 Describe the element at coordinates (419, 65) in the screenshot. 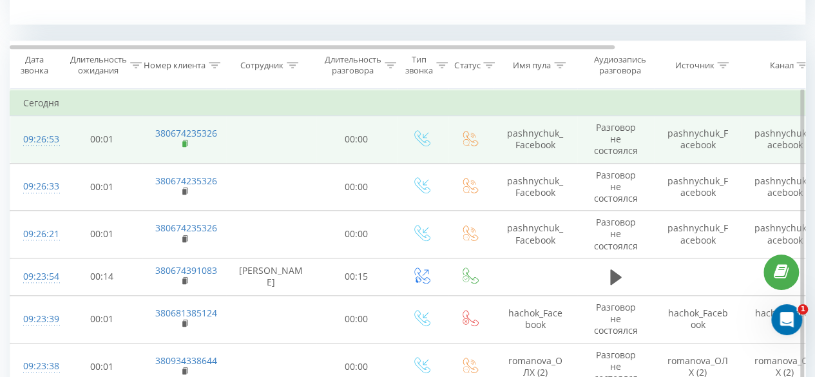

I see `div: Тип звонка` at that location.